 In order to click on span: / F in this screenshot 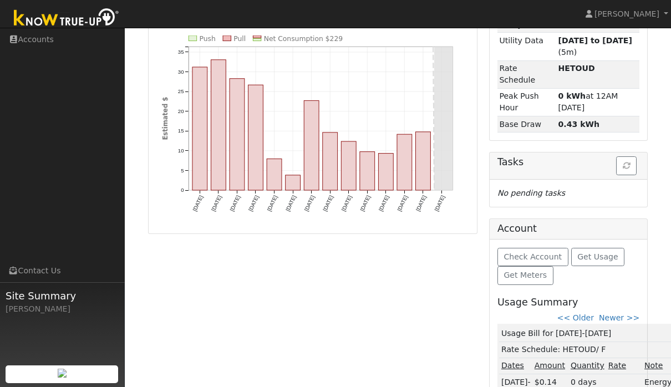, I will do `click(600, 349)`.